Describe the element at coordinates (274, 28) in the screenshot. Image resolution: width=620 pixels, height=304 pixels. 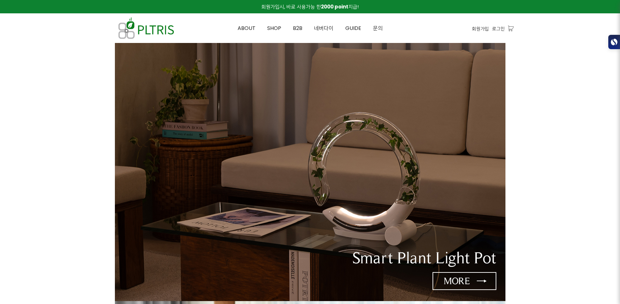
I see `span: SHOP` at that location.